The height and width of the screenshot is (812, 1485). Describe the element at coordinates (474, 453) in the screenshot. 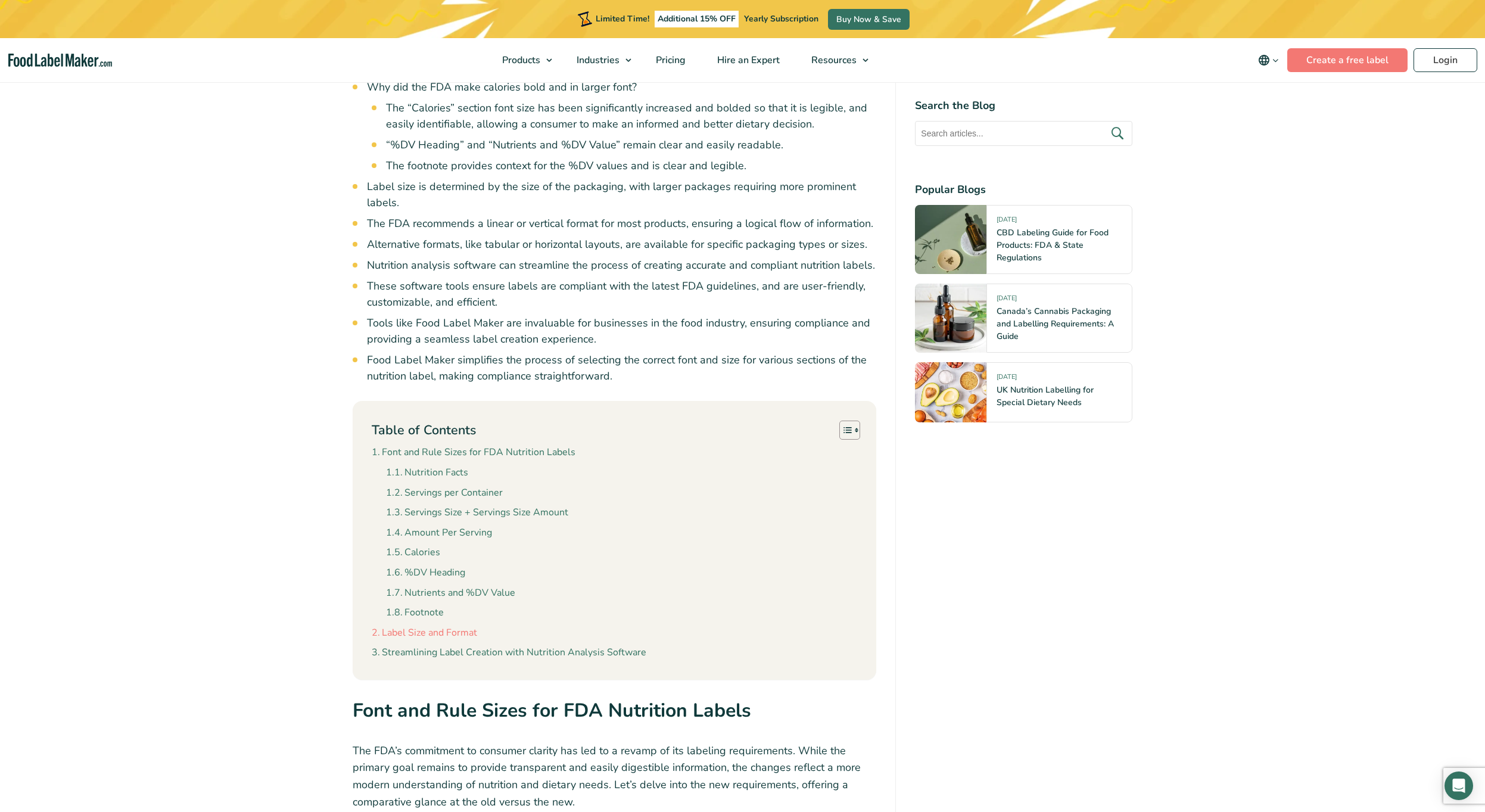

I see `a: Font and Rule Sizes for FDA Nutrition Labels` at that location.